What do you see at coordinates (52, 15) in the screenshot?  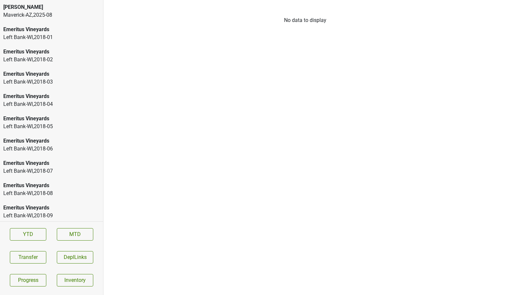 I see `div: Maverick-AZ , 2025 - 08` at bounding box center [52, 15].